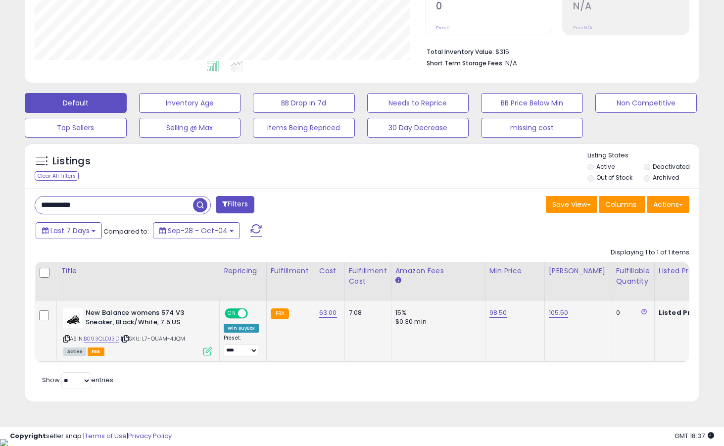  What do you see at coordinates (71, 161) in the screenshot?
I see `h5: Listings` at bounding box center [71, 161].